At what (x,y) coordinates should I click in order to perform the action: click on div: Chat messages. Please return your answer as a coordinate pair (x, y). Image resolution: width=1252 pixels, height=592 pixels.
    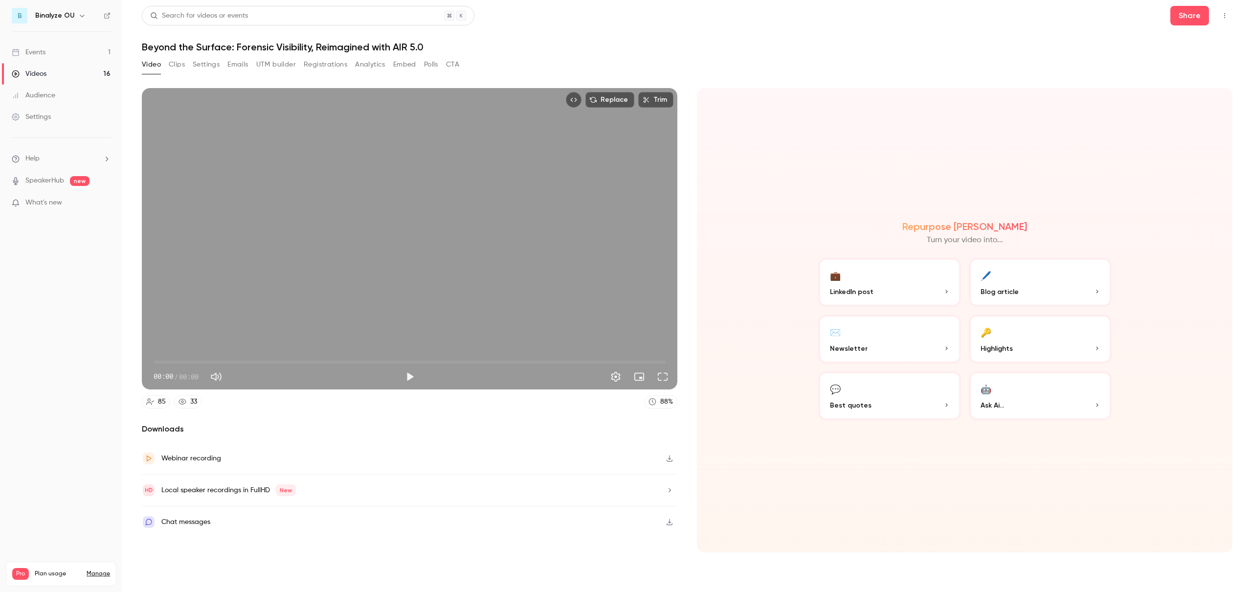
    Looking at the image, I should click on (186, 522).